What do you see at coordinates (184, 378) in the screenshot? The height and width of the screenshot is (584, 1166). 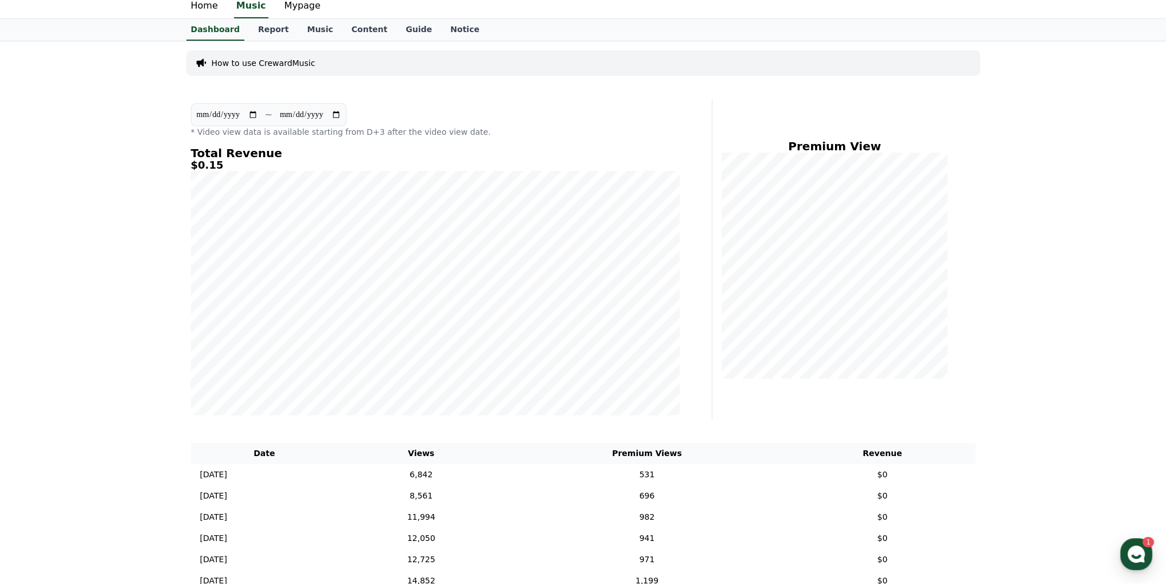 I see `a: Settings` at bounding box center [184, 378].